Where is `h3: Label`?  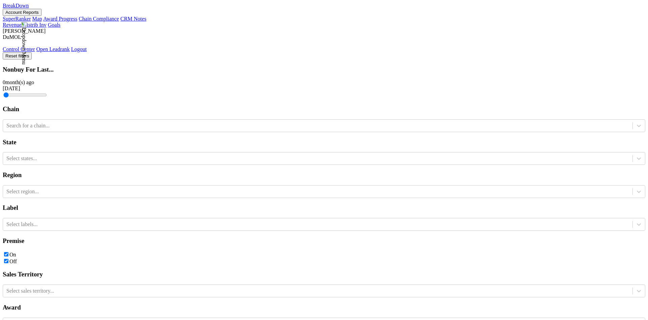 h3: Label is located at coordinates (324, 208).